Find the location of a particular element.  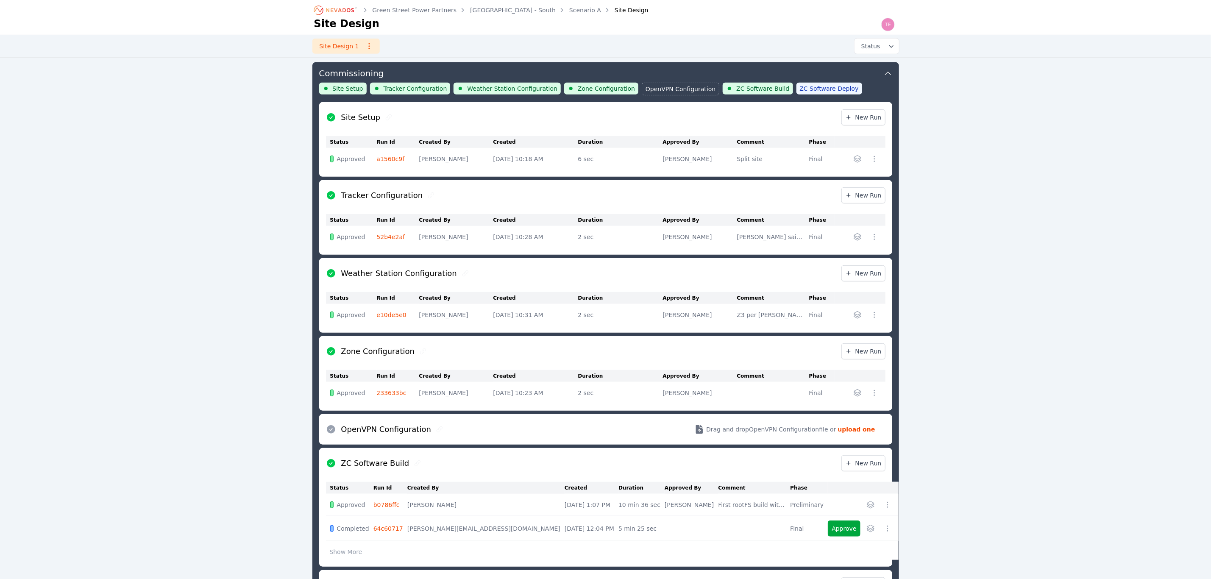

button: Commissioning is located at coordinates (606, 73).